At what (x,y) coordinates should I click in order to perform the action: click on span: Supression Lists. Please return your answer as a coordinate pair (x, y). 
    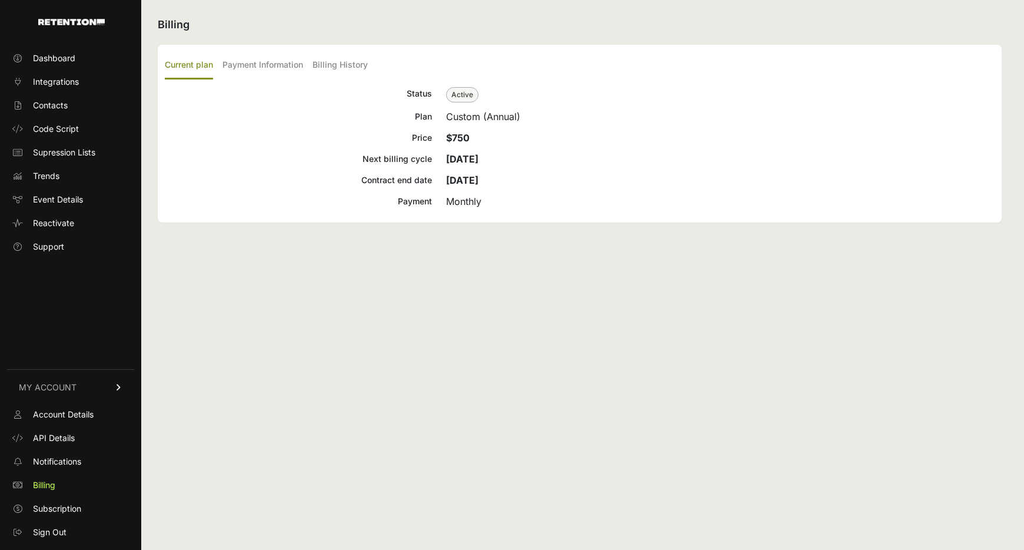
    Looking at the image, I should click on (64, 152).